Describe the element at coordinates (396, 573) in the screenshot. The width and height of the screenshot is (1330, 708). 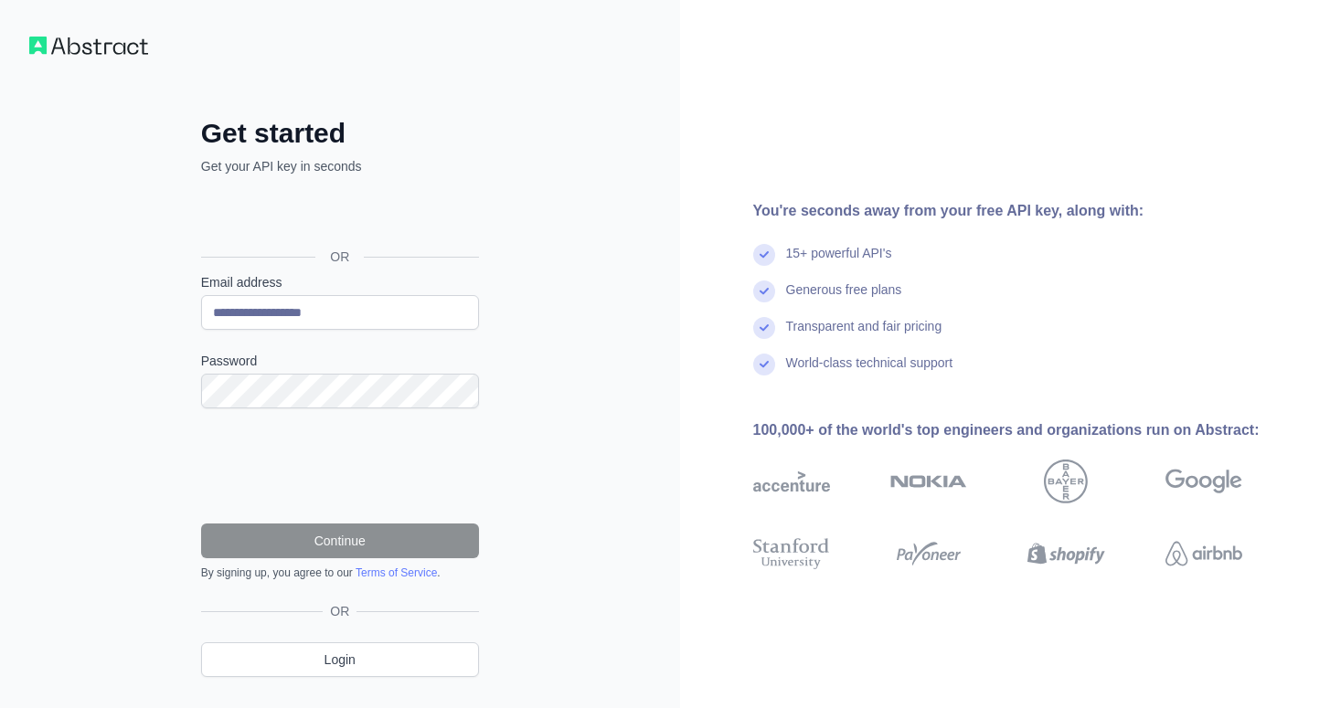
I see `a: Terms of Service` at that location.